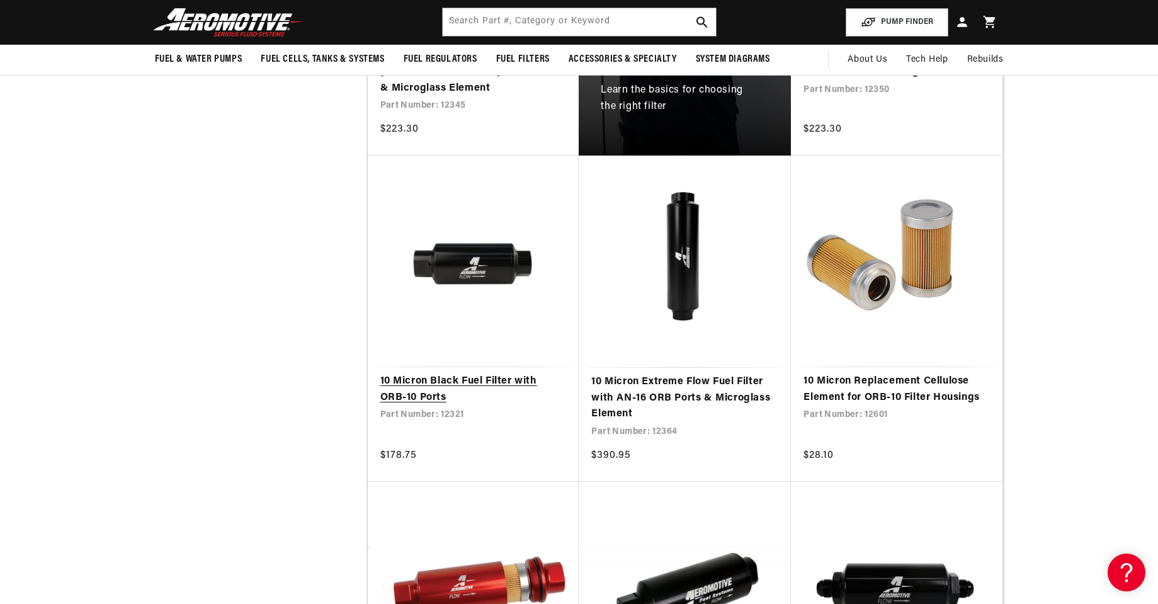  Describe the element at coordinates (322, 59) in the screenshot. I see `summary: Fuel Cells, Tanks & Systems` at that location.